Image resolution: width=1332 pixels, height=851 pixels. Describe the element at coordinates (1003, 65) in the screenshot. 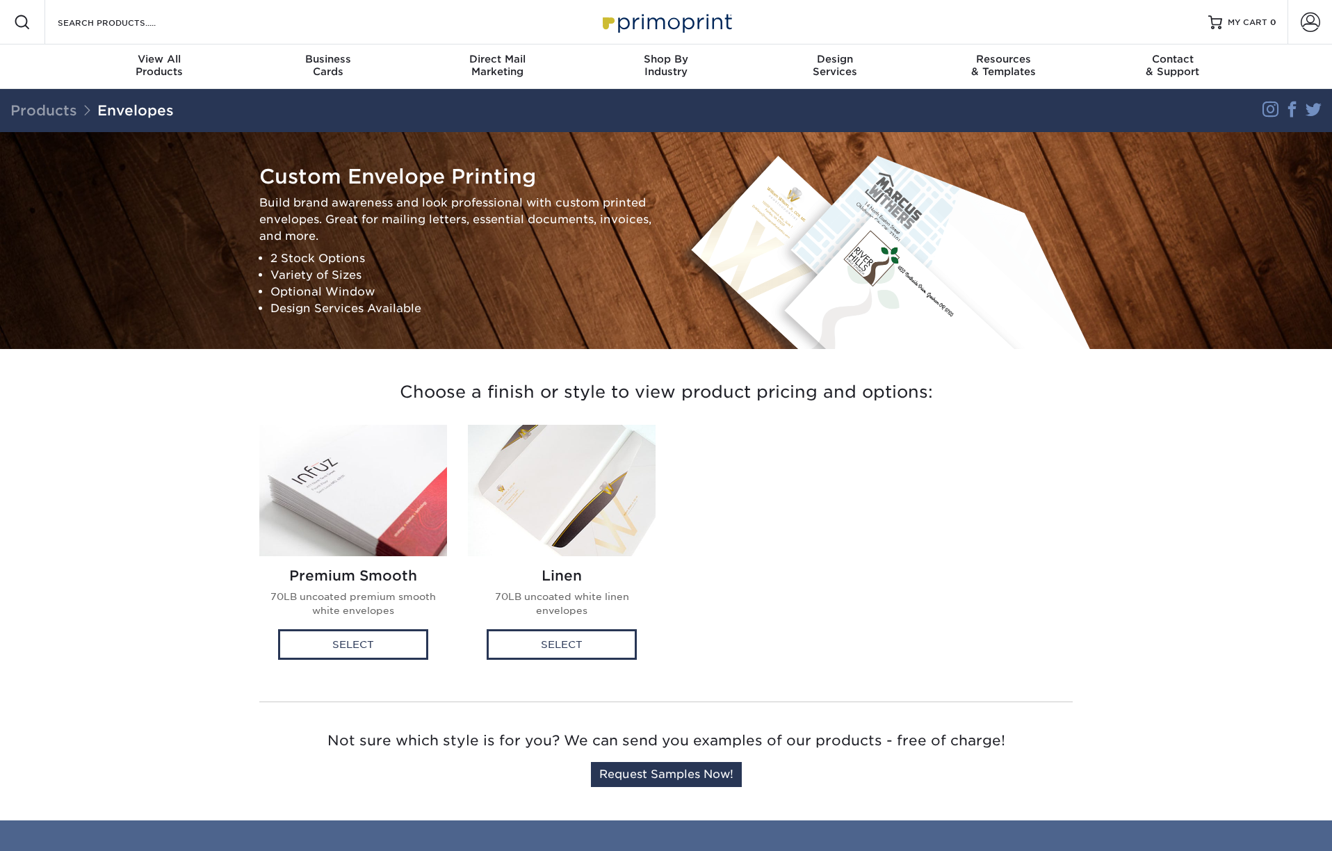

I see `div: & Templates` at that location.